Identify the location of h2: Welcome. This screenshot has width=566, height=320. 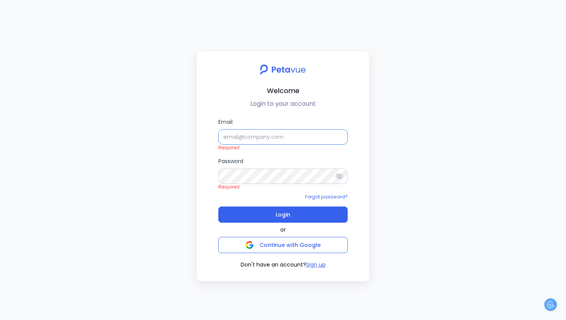
(283, 90).